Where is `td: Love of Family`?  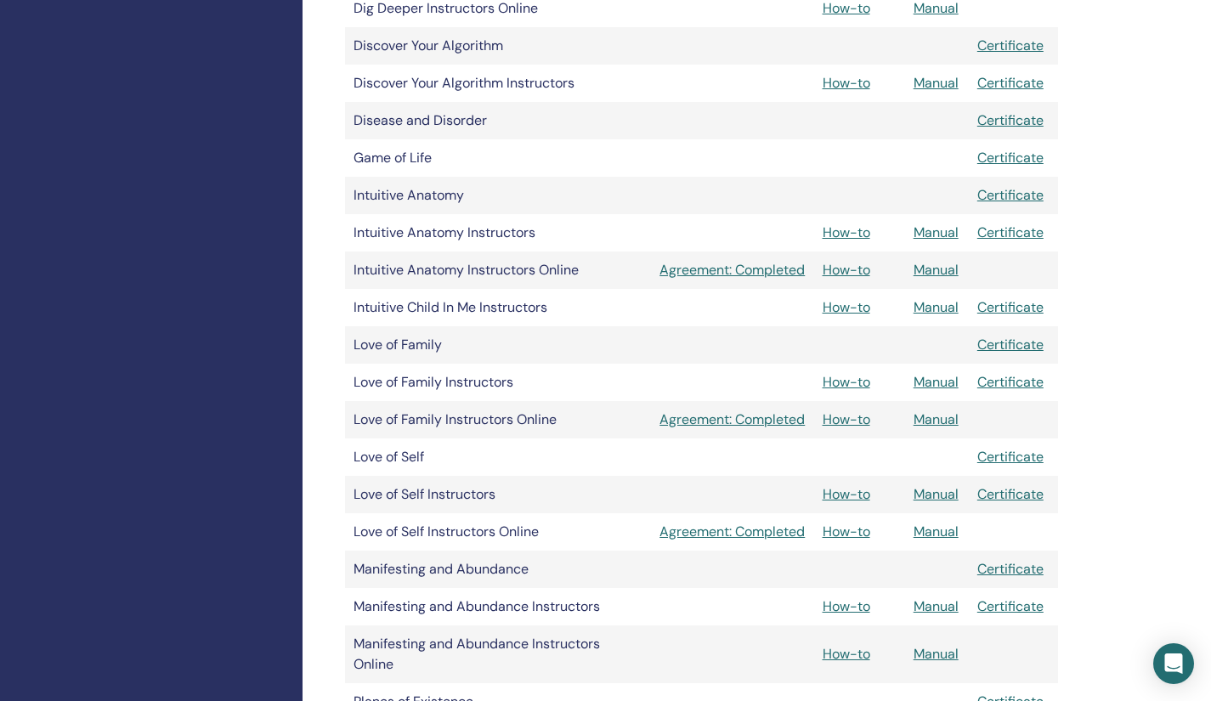 td: Love of Family is located at coordinates (498, 345).